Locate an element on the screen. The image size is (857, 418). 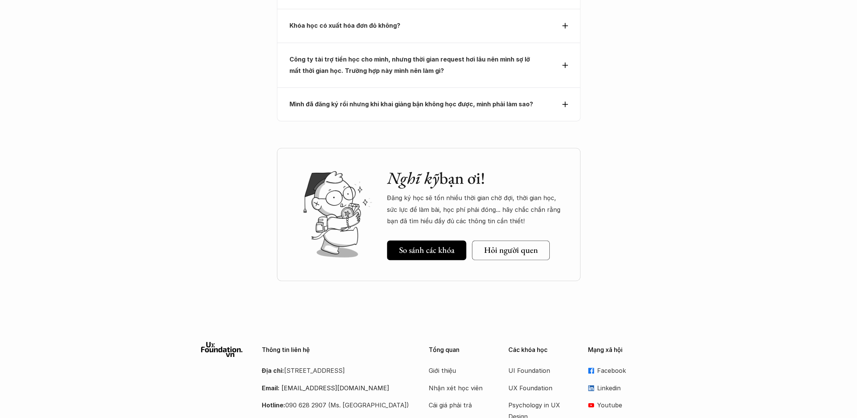
p: Các khóa học is located at coordinates (543, 349).